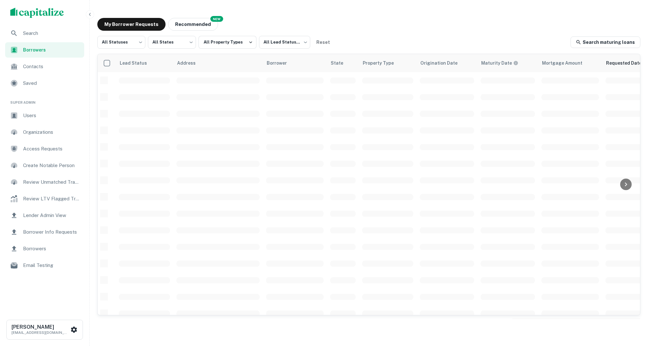 The height and width of the screenshot is (346, 648). What do you see at coordinates (447, 63) in the screenshot?
I see `th: Origination Date` at bounding box center [447, 63].